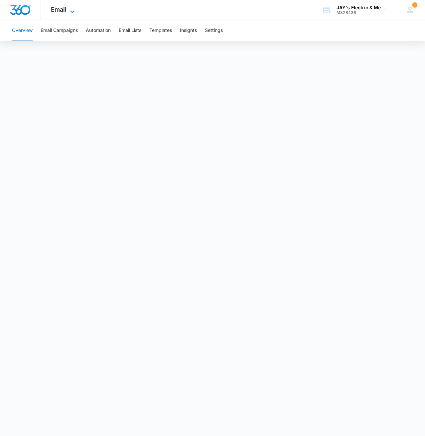  What do you see at coordinates (415, 5) in the screenshot?
I see `div: notifications count` at bounding box center [415, 5].